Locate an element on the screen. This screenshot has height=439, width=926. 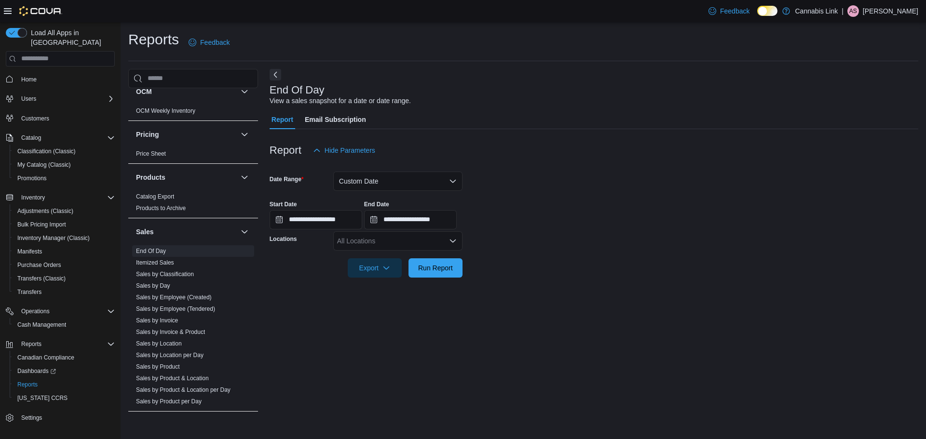
input: Press the down key to open a popover containing a calendar. is located at coordinates (410, 220).